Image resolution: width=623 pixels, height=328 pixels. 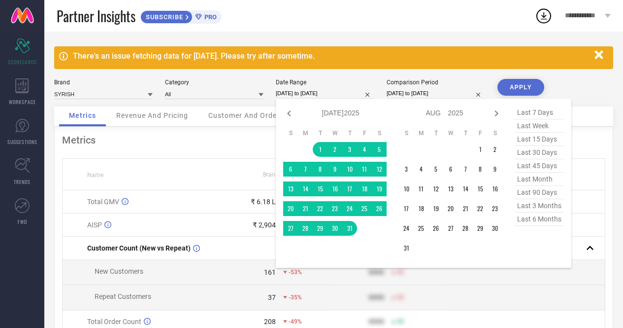 What do you see at coordinates (421, 208) in the screenshot?
I see `td: Mon Aug 18 2025` at bounding box center [421, 208].